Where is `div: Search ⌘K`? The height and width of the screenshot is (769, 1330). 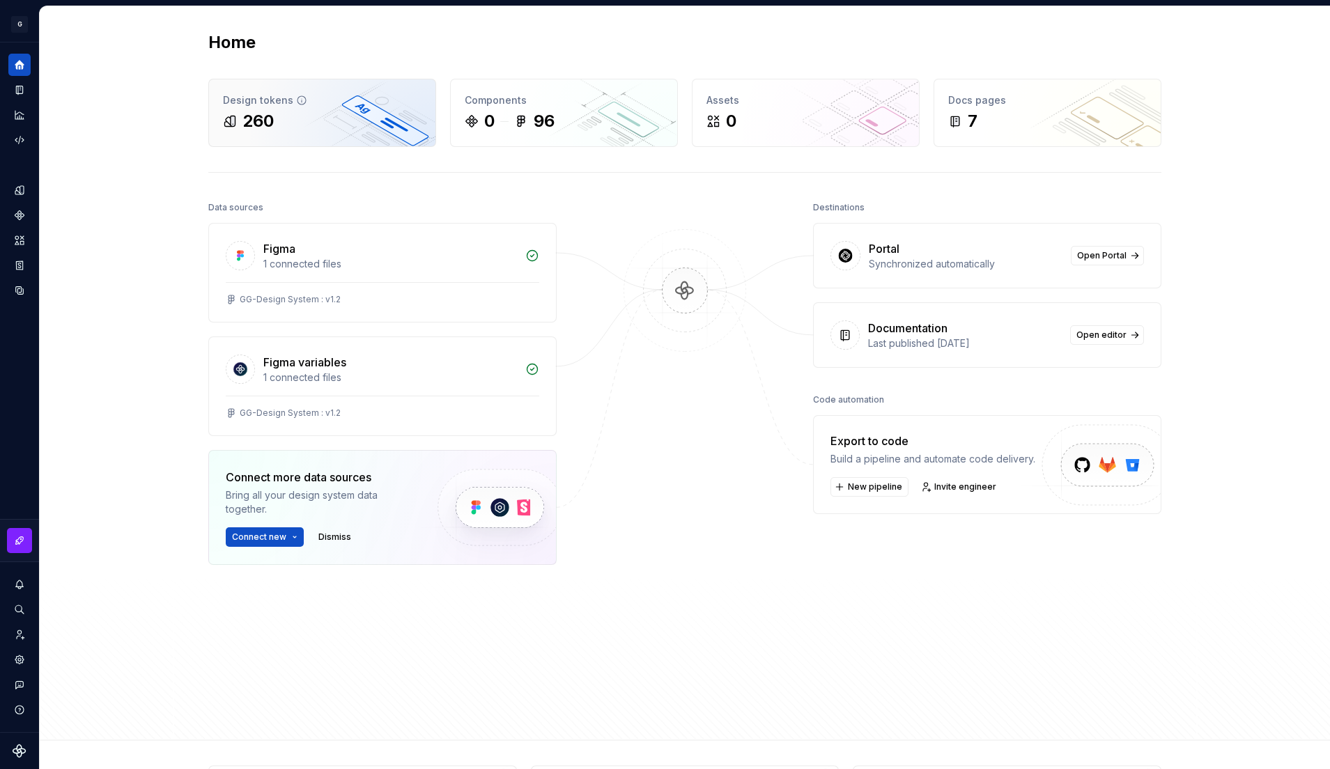 div: Search ⌘K is located at coordinates (20, 610).